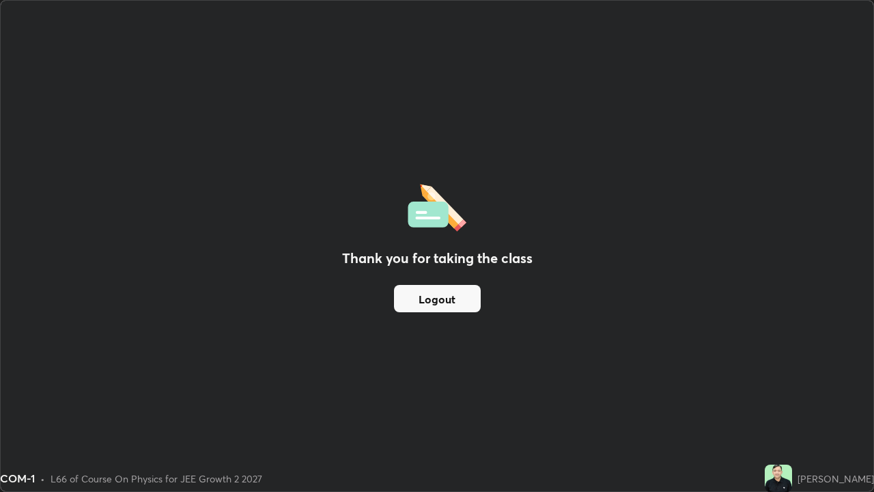 Image resolution: width=874 pixels, height=492 pixels. I want to click on img: offlineFeedback.1438e8b3.svg, so click(437, 206).